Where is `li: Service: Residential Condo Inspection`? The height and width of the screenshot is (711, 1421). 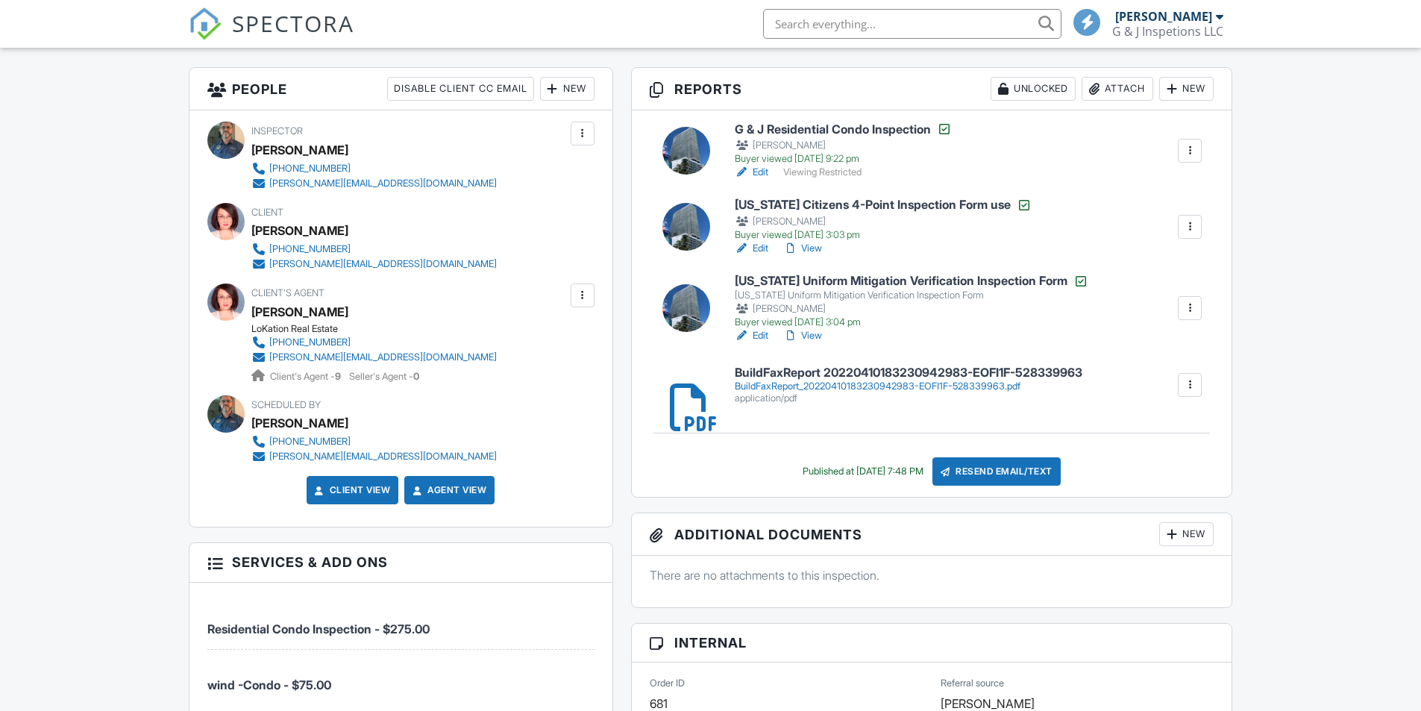 li: Service: Residential Condo Inspection is located at coordinates (400, 621).